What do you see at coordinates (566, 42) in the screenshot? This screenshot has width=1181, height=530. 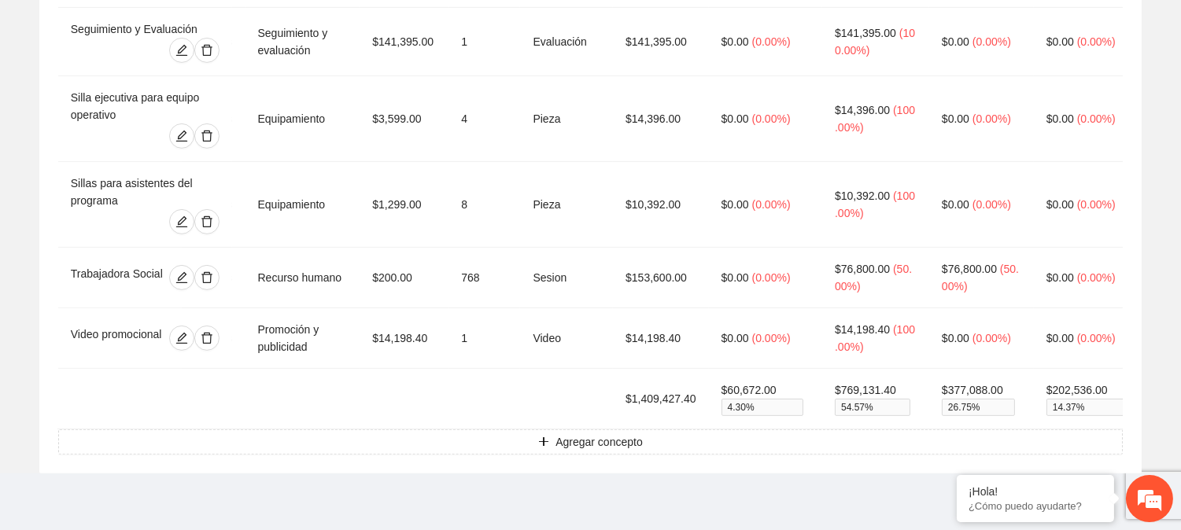 I see `td: Evaluación` at bounding box center [566, 42].